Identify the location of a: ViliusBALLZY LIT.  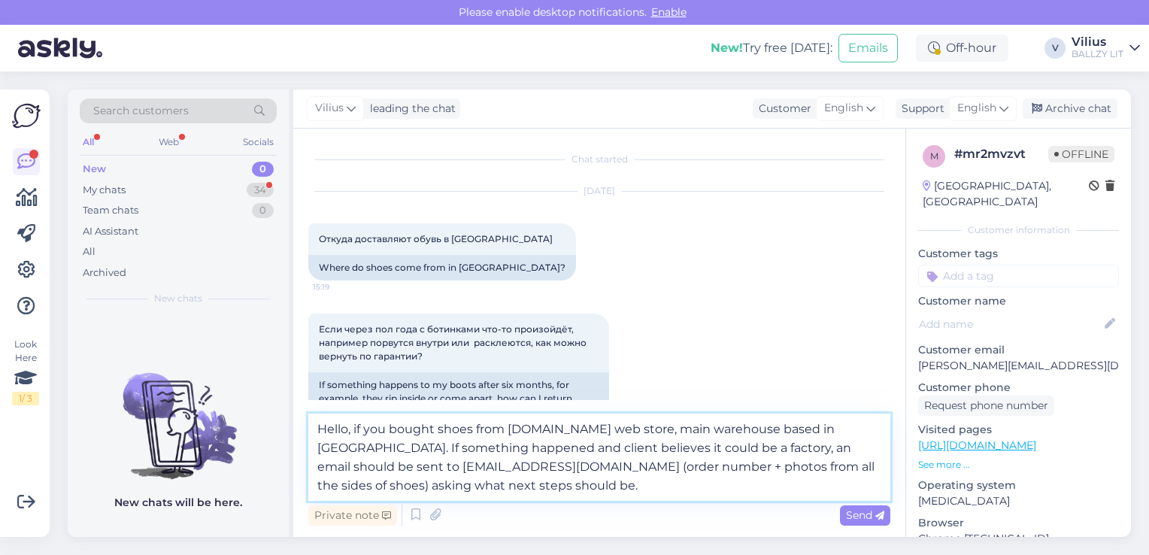
(1106, 48).